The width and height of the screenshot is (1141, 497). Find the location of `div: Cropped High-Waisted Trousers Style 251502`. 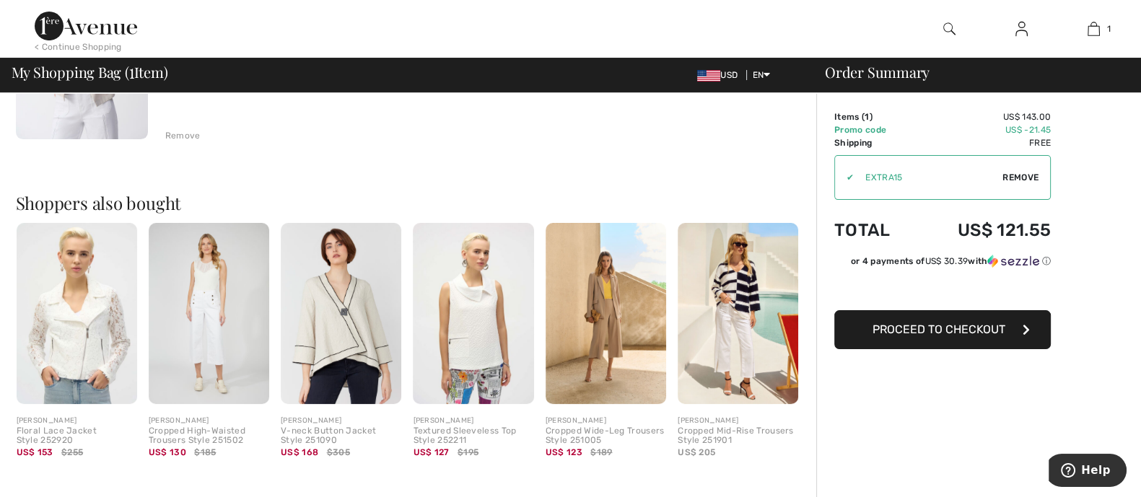

div: Cropped High-Waisted Trousers Style 251502 is located at coordinates (209, 437).